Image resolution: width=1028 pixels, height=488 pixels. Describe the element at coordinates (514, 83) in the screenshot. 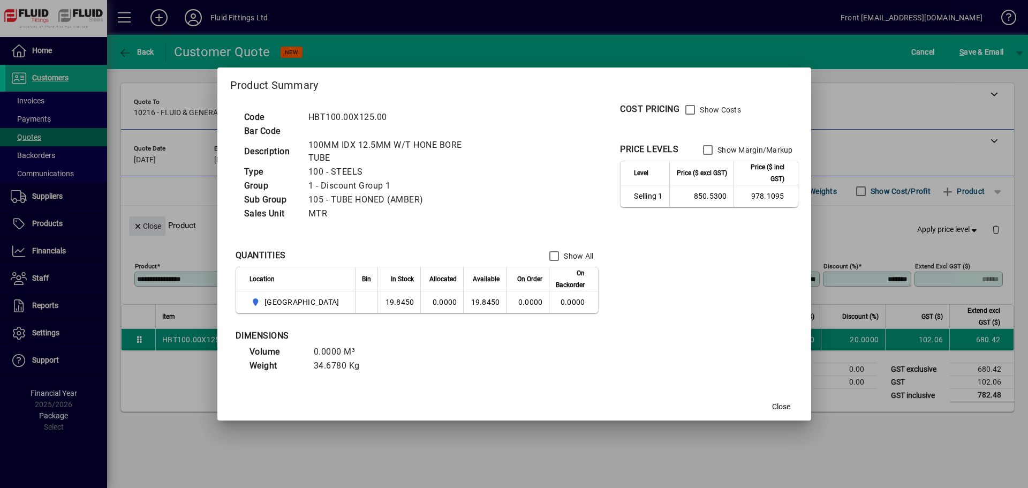

I see `h2: Product Summary` at that location.